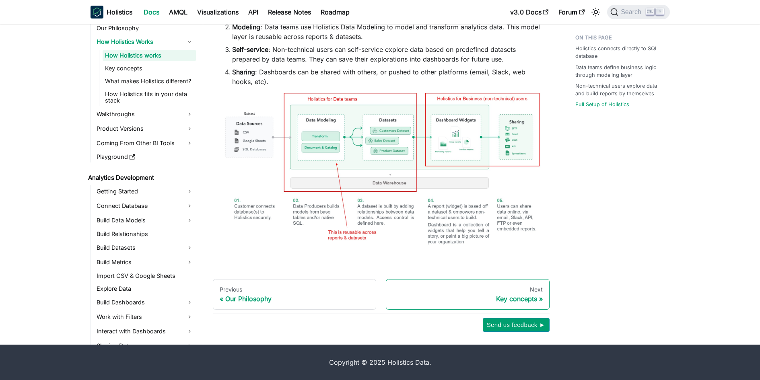 The width and height of the screenshot is (760, 380). I want to click on a: Playground, so click(145, 157).